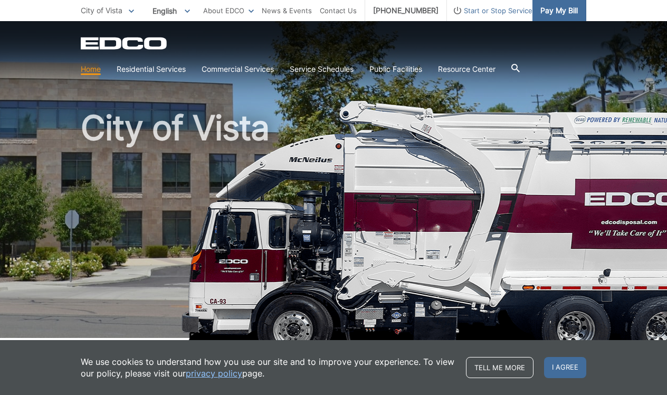 The width and height of the screenshot is (667, 395). Describe the element at coordinates (171, 11) in the screenshot. I see `span: English` at that location.